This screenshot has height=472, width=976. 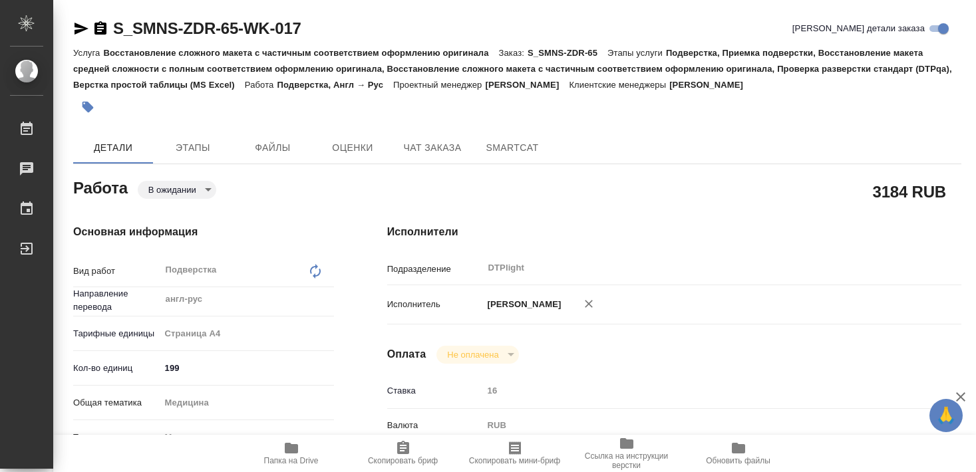 I want to click on button: Удалить исполнителя, so click(x=589, y=304).